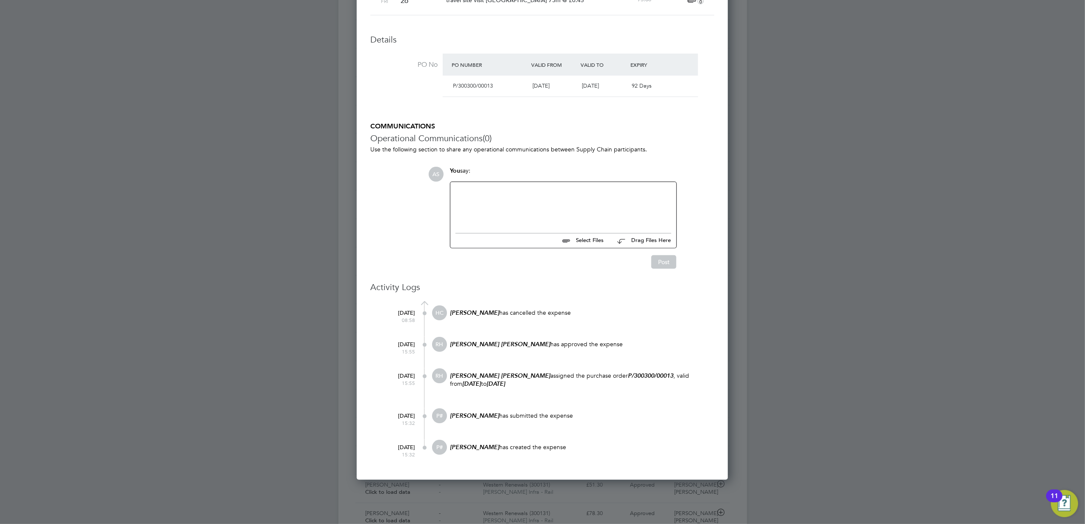 Image resolution: width=1085 pixels, height=524 pixels. Describe the element at coordinates (398, 321) in the screenshot. I see `span: 08:58` at that location.